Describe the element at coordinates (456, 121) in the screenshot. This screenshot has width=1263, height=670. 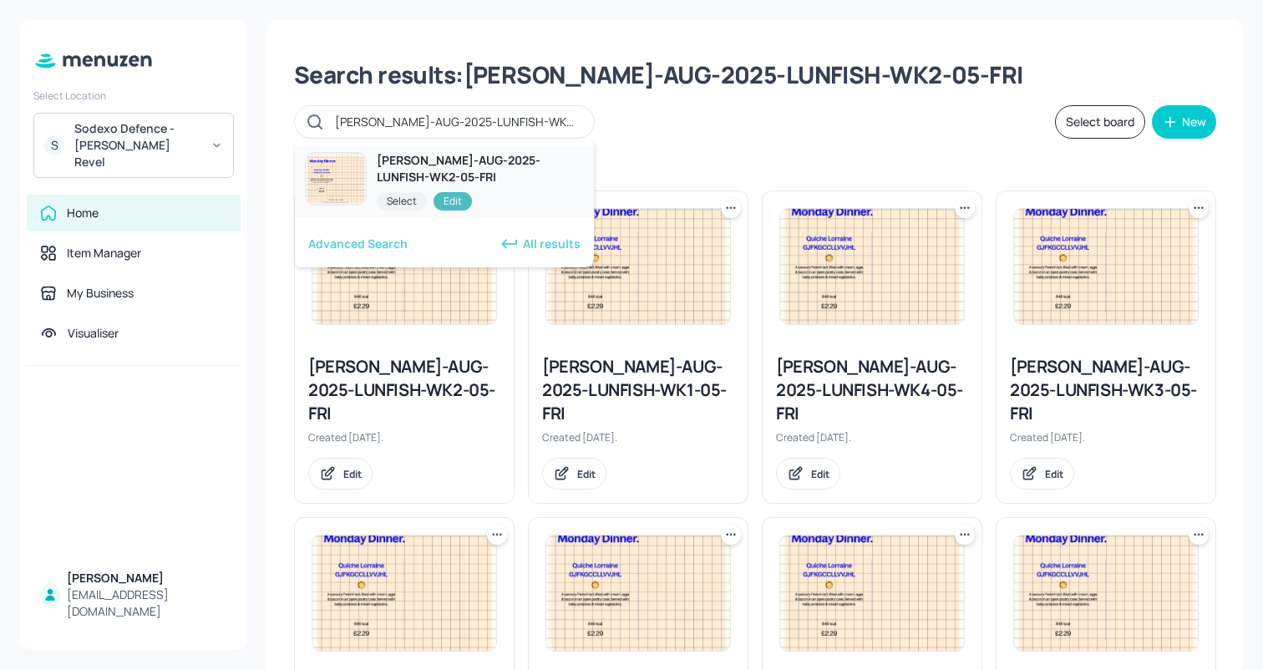
I see `input: Search in Menuzen` at that location.